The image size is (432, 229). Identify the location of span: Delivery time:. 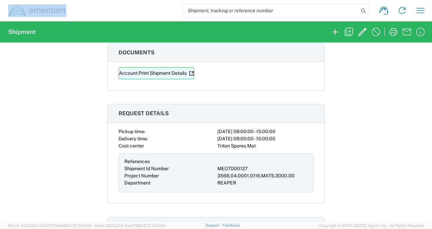
(133, 139).